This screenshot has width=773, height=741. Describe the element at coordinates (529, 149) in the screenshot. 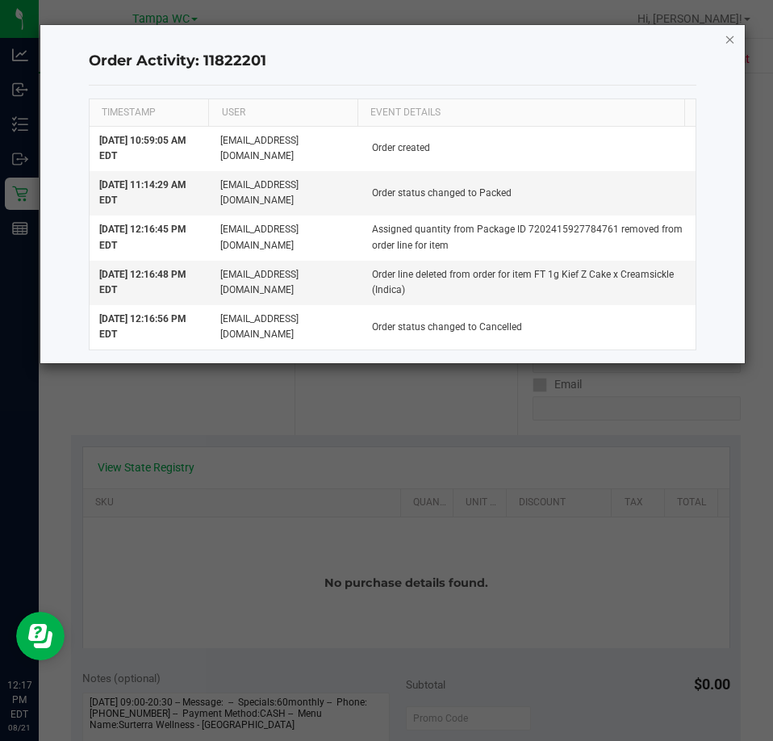

I see `td: Order created` at that location.